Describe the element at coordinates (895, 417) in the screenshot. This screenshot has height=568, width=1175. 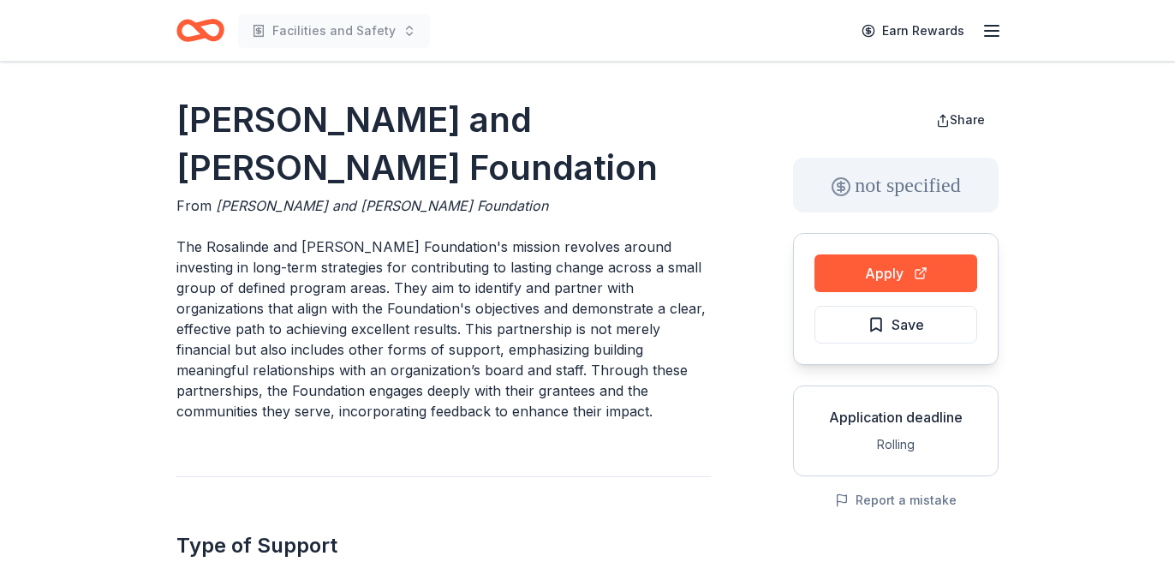
I see `div: Application deadline` at that location.